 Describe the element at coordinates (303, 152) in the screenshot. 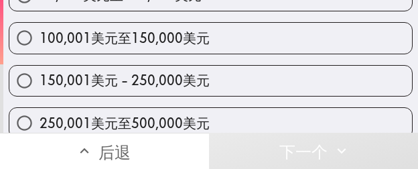

I see `font: 下一个` at that location.